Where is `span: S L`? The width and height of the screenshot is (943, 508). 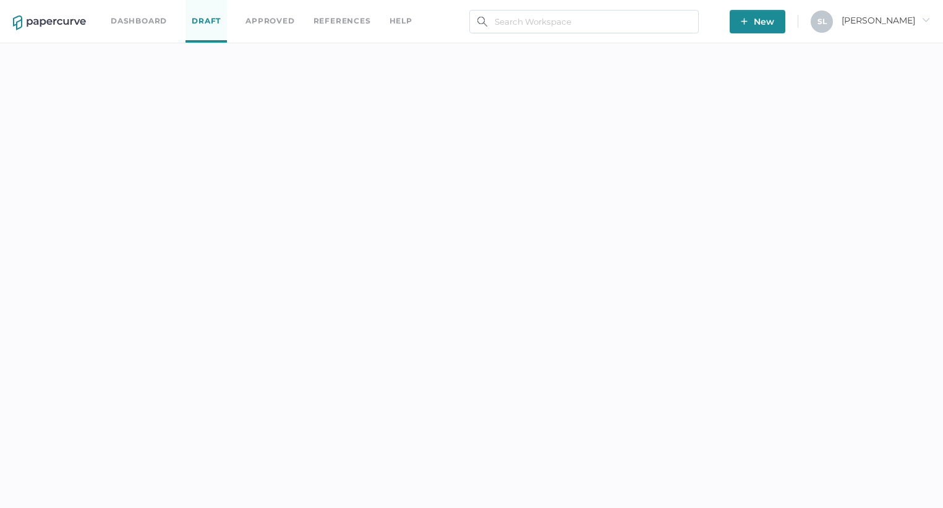
span: S L is located at coordinates (822, 21).